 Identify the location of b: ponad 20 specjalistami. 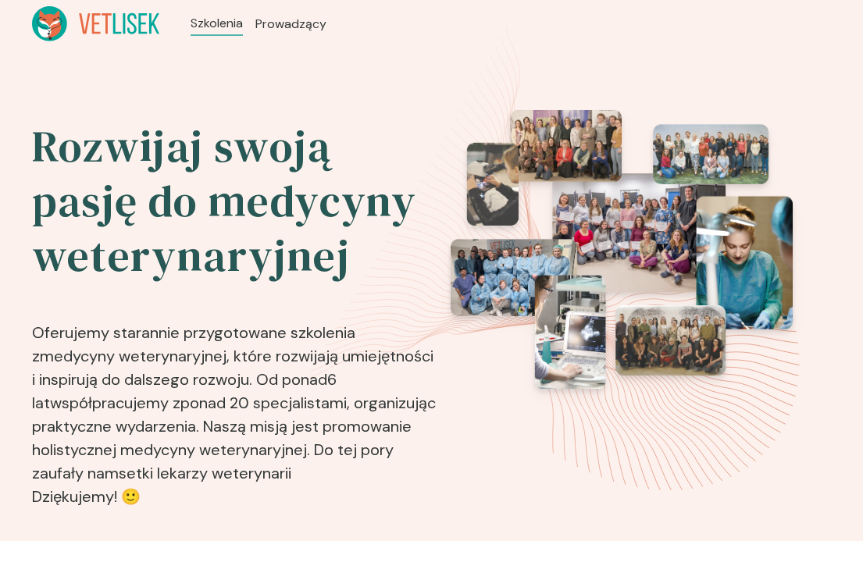
(263, 403).